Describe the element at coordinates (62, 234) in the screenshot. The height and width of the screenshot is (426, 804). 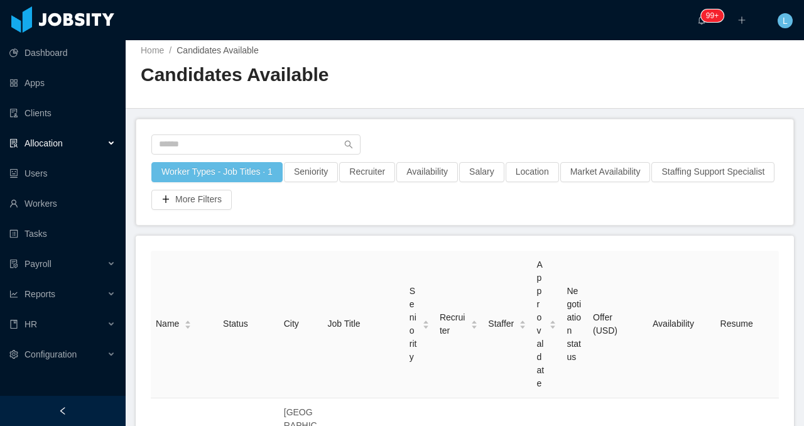
I see `a: icon: profileTasks` at that location.